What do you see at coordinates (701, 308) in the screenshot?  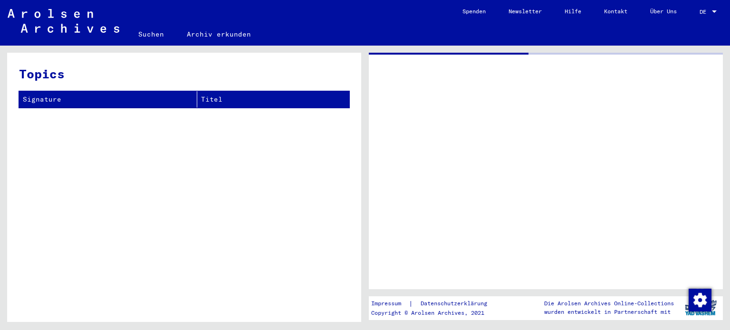 I see `img: yv_logo.png` at bounding box center [701, 308].